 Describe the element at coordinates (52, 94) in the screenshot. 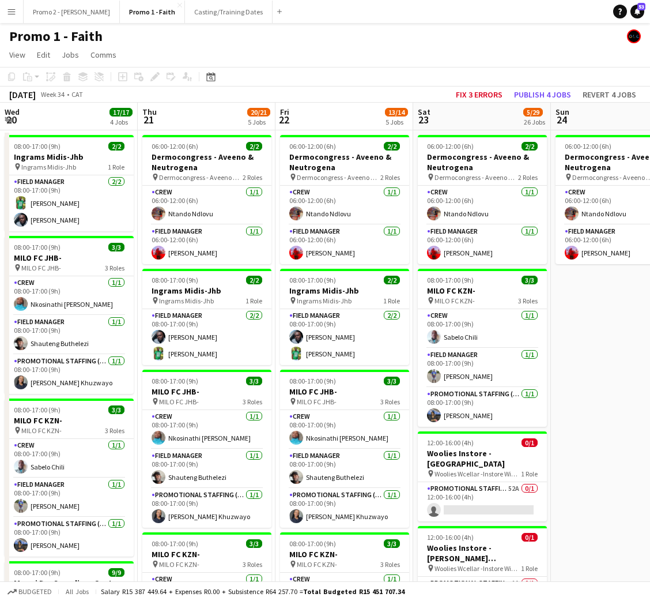

I see `span: Week 34` at that location.